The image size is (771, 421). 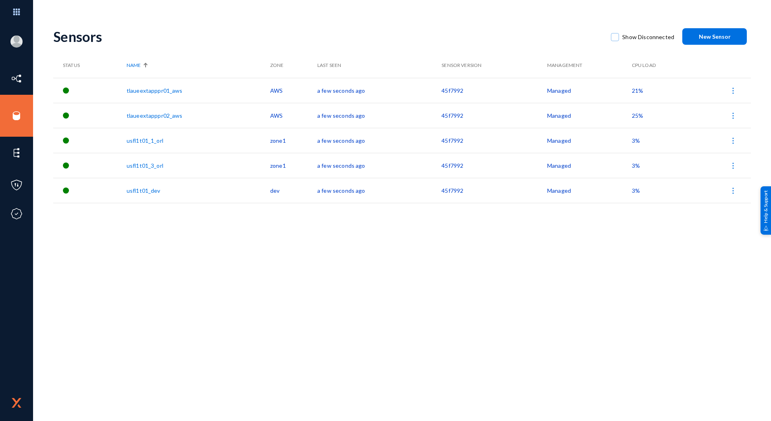 I want to click on th: Zone, so click(x=294, y=65).